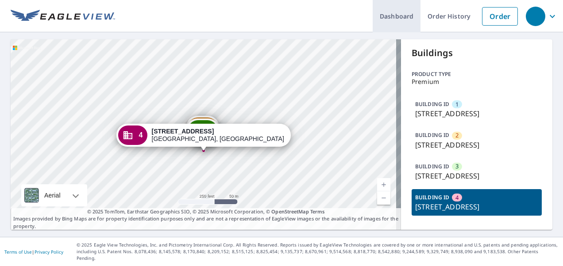  What do you see at coordinates (49, 252) in the screenshot?
I see `a: Privacy Policy` at bounding box center [49, 252].